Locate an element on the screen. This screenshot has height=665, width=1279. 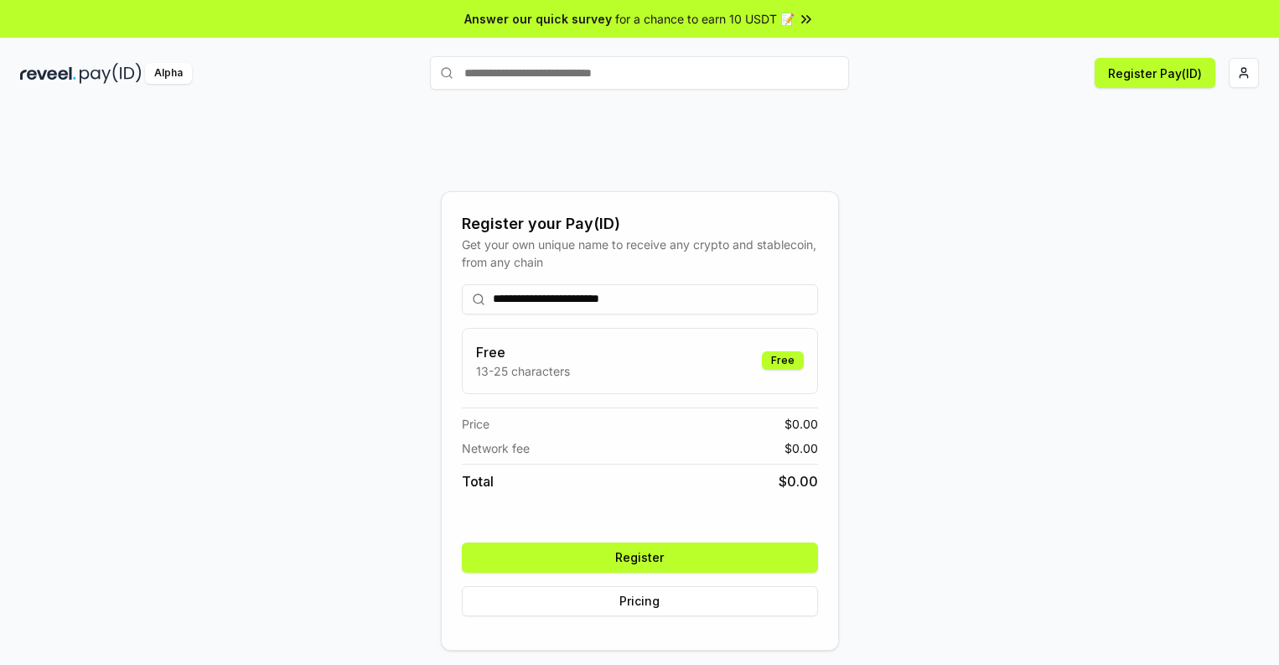
button: Register is located at coordinates (640, 558).